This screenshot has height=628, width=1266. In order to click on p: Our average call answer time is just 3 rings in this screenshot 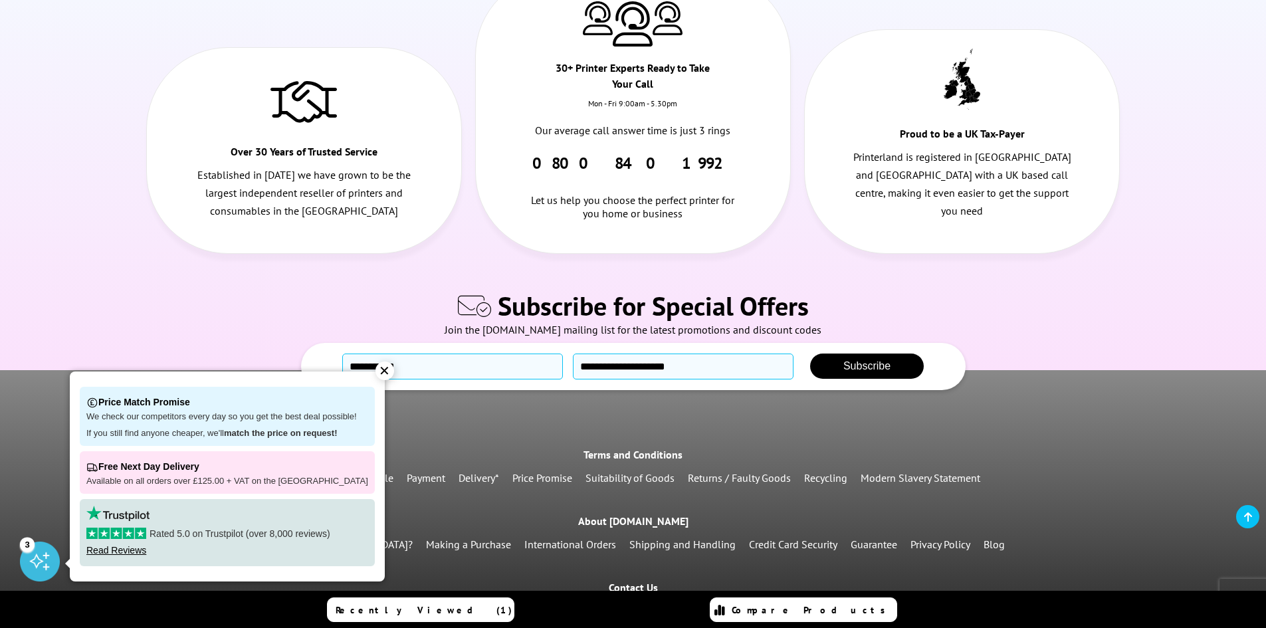, I will do `click(633, 130)`.